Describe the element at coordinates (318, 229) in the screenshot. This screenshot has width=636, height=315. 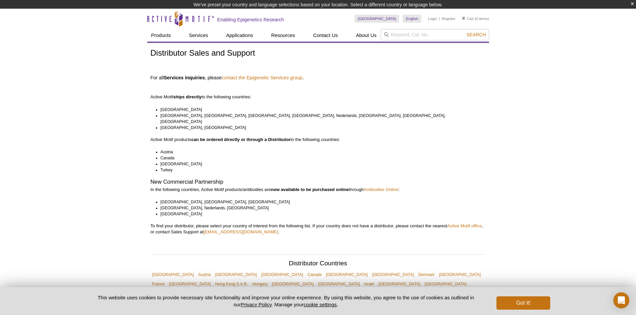
I see `p: To find your distributor, please select your country of interest from the following list. If your...` at that location.